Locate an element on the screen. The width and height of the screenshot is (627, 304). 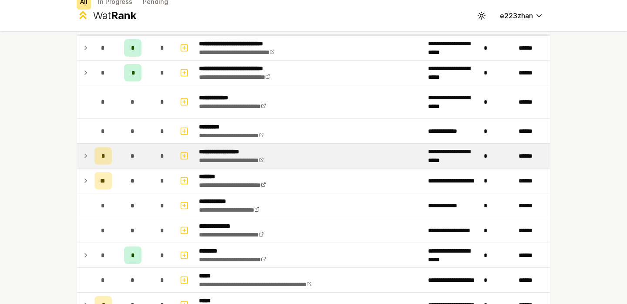
span: e223zhan is located at coordinates (516, 16).